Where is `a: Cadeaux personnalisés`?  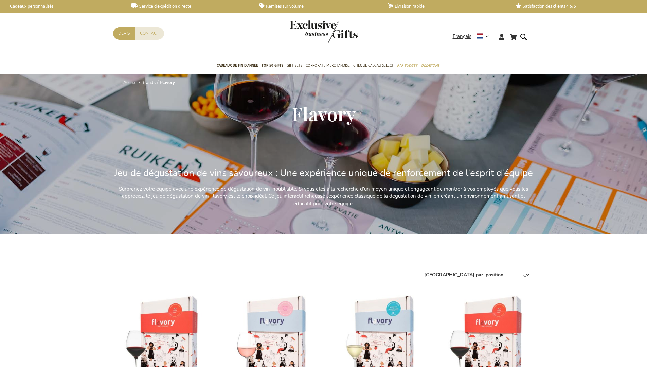 a: Cadeaux personnalisés is located at coordinates (62, 6).